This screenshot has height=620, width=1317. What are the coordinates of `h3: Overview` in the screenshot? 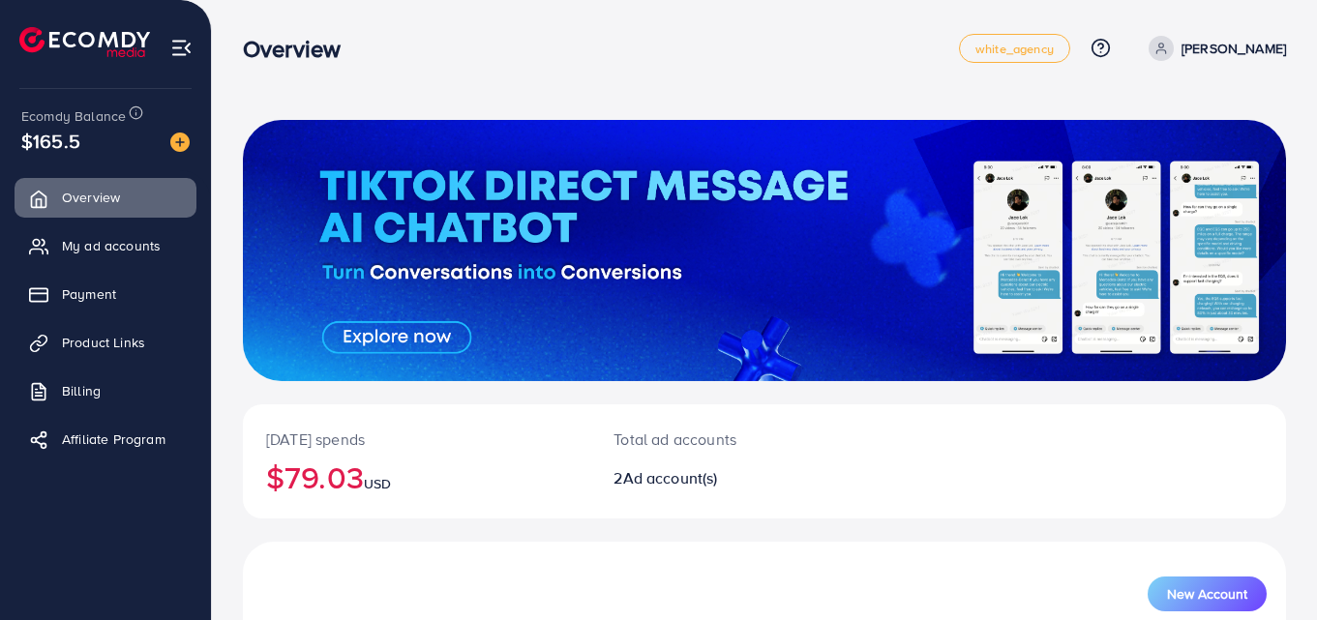 It's located at (299, 48).